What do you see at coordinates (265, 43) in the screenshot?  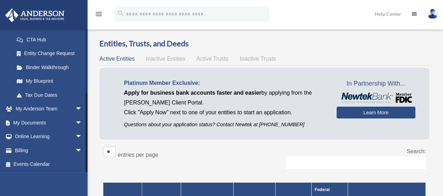 I see `h3: Entities, Trusts, and Deeds` at bounding box center [265, 43].